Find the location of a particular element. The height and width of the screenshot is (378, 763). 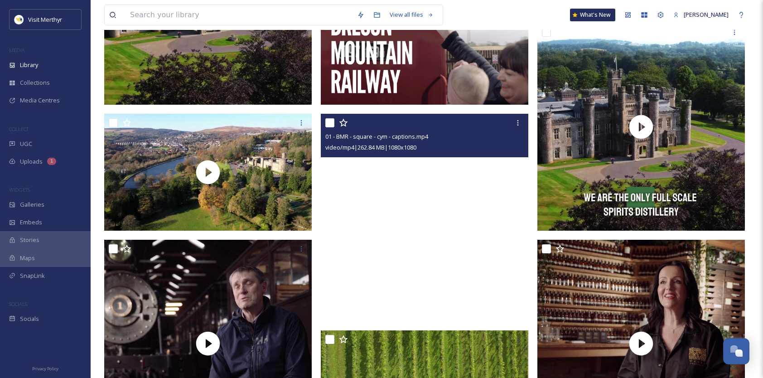

a: View all files is located at coordinates (411, 14).